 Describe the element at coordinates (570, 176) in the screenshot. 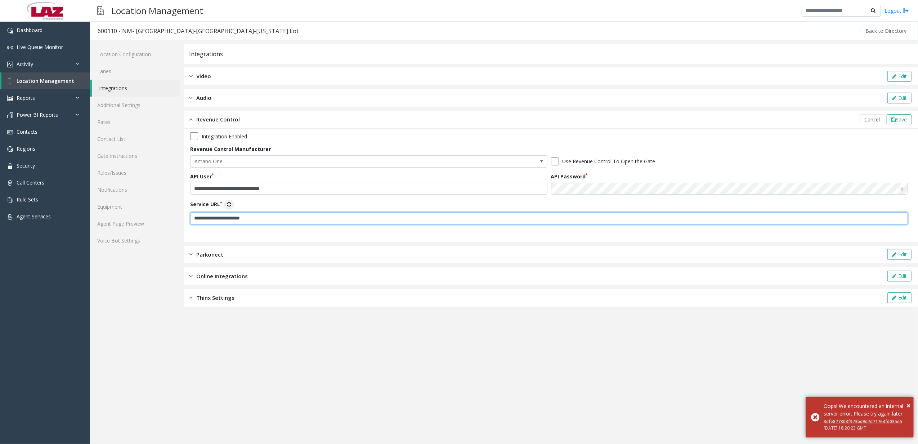

I see `label: API Password` at that location.